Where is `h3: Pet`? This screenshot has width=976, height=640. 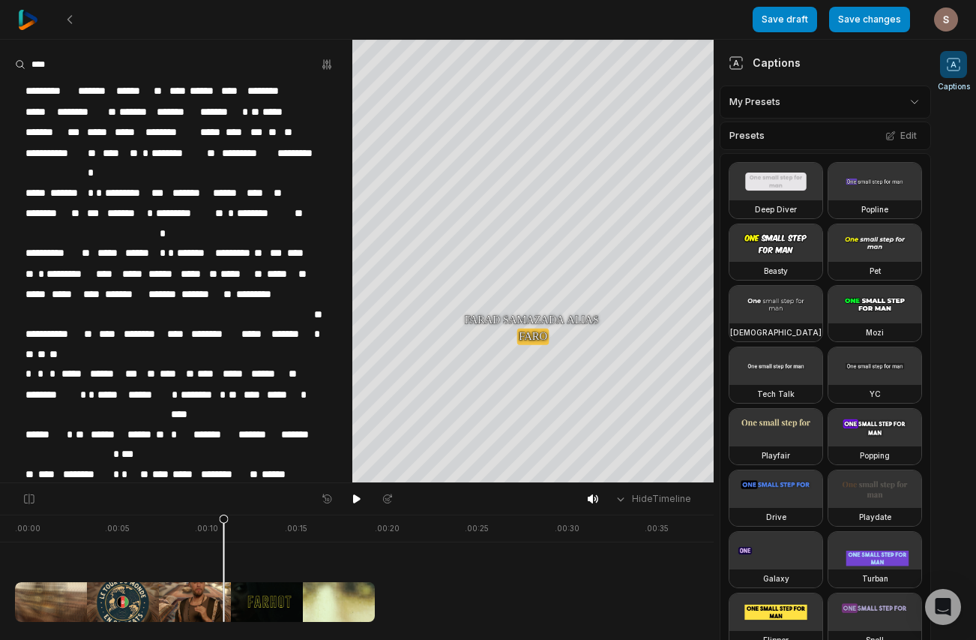 h3: Pet is located at coordinates (875, 271).